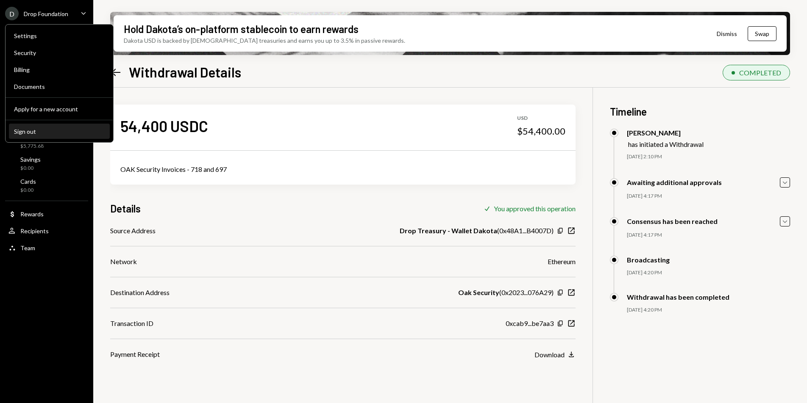 This screenshot has width=807, height=403. I want to click on div: Withdrawal has been completed, so click(678, 297).